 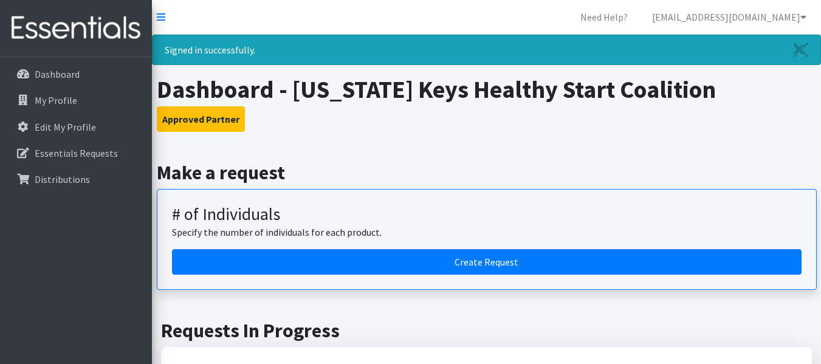 I want to click on a: Dashboard, so click(x=76, y=74).